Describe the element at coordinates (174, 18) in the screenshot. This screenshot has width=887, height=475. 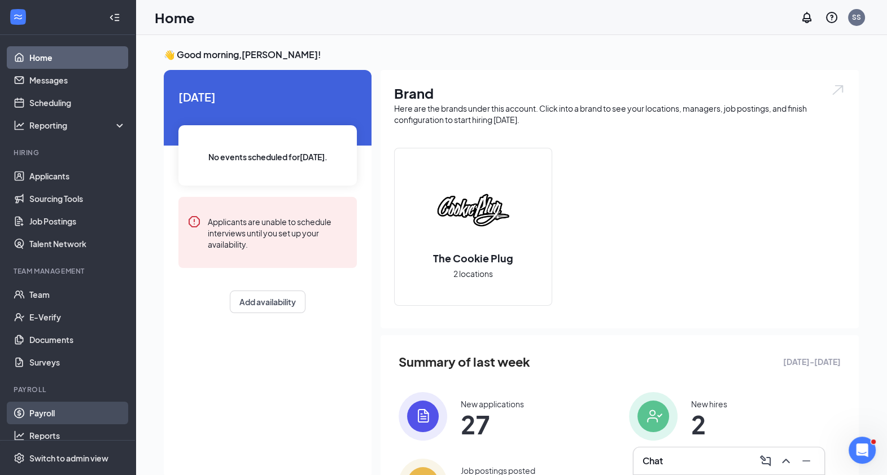
I see `h1: Home` at that location.